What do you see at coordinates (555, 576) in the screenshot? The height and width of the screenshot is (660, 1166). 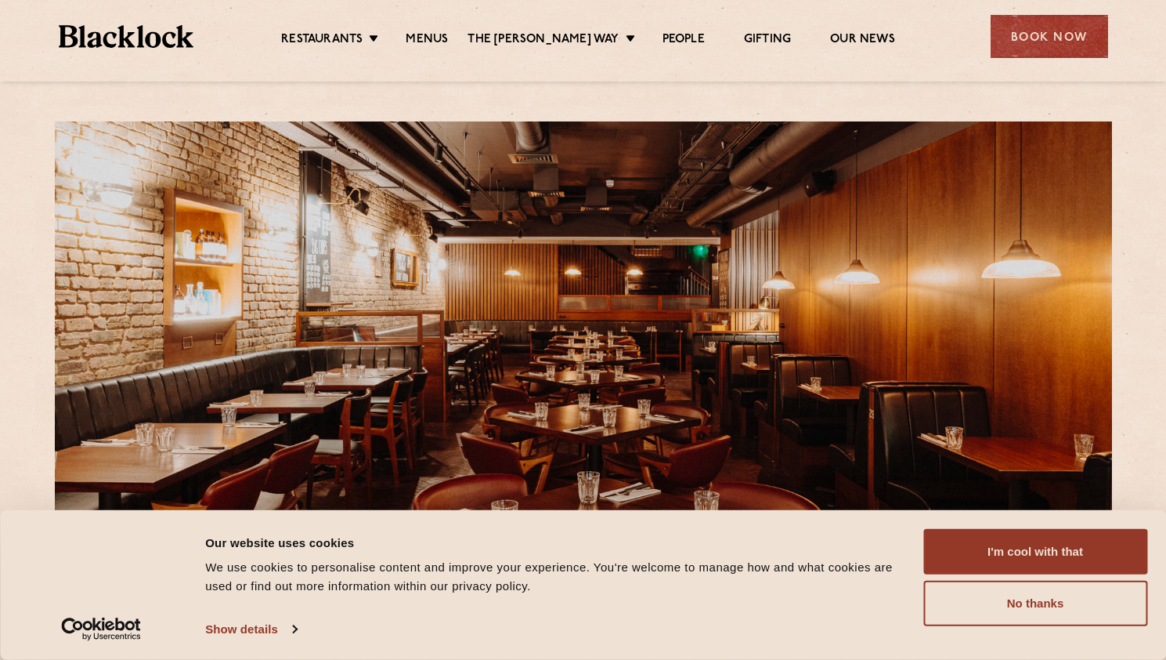 I see `div: We use cookies to personalise content and improve your experience. You're welcome to manage how a...` at bounding box center [555, 576].